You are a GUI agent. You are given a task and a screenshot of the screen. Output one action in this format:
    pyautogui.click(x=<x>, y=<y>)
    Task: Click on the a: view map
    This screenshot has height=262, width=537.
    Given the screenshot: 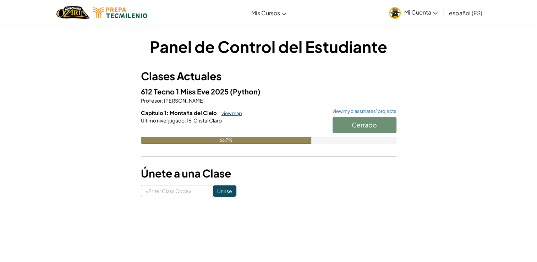 What is the action you would take?
    pyautogui.click(x=230, y=113)
    